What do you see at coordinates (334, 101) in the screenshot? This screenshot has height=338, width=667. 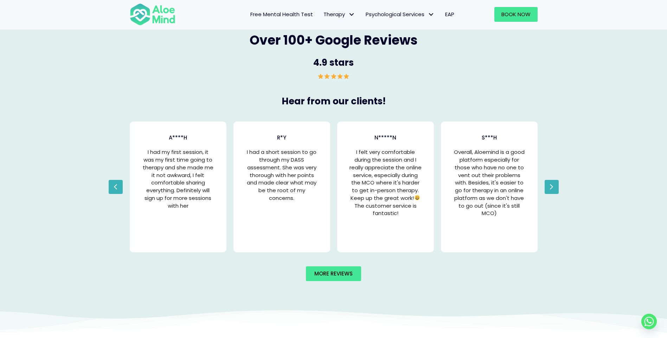 I see `span: Hear from our clients!` at bounding box center [334, 101].